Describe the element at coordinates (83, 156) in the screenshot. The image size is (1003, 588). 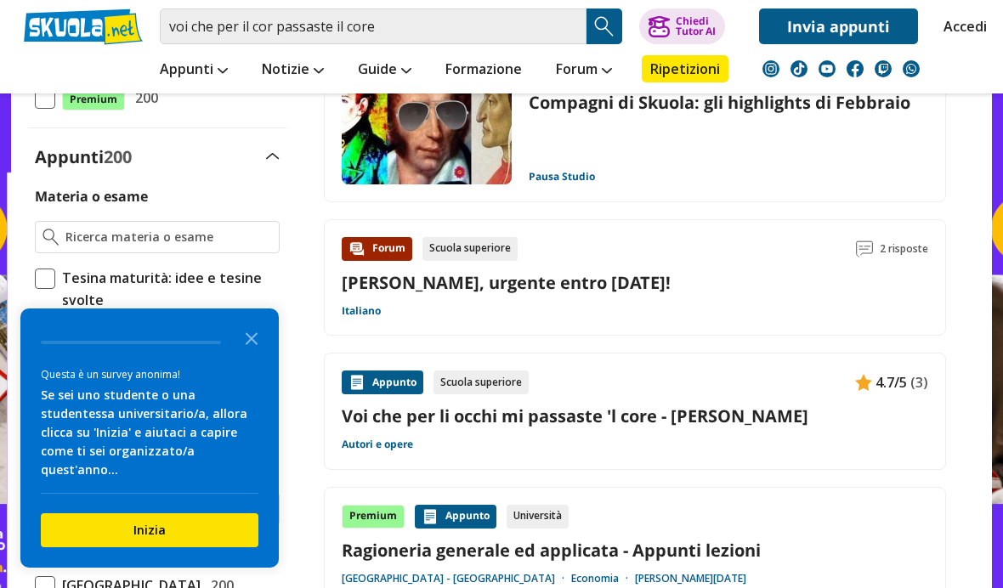
I see `label: Appunti` at that location.